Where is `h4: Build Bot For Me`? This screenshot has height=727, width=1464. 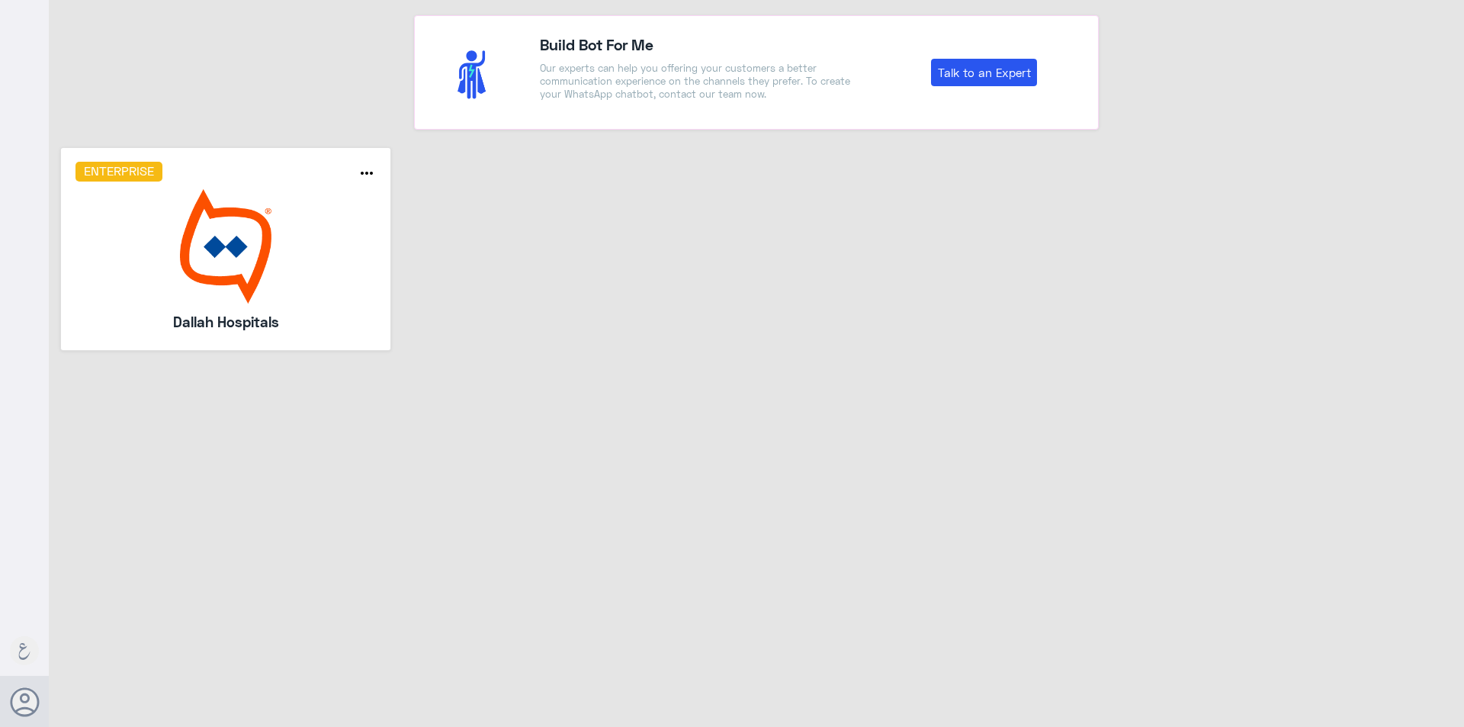
h4: Build Bot For Me is located at coordinates (699, 44).